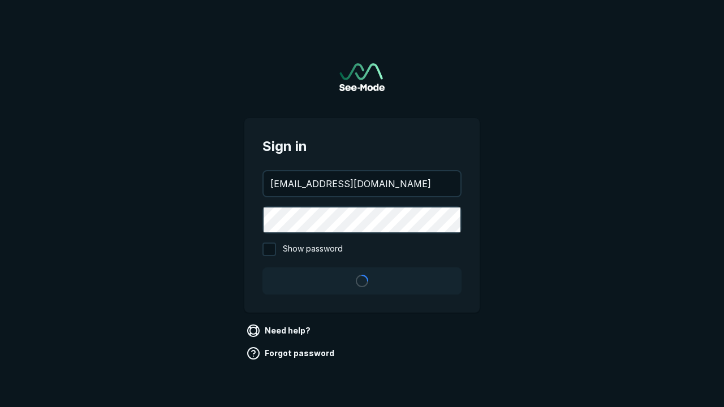 This screenshot has width=724, height=407. I want to click on img: See-Mode Logo, so click(362, 77).